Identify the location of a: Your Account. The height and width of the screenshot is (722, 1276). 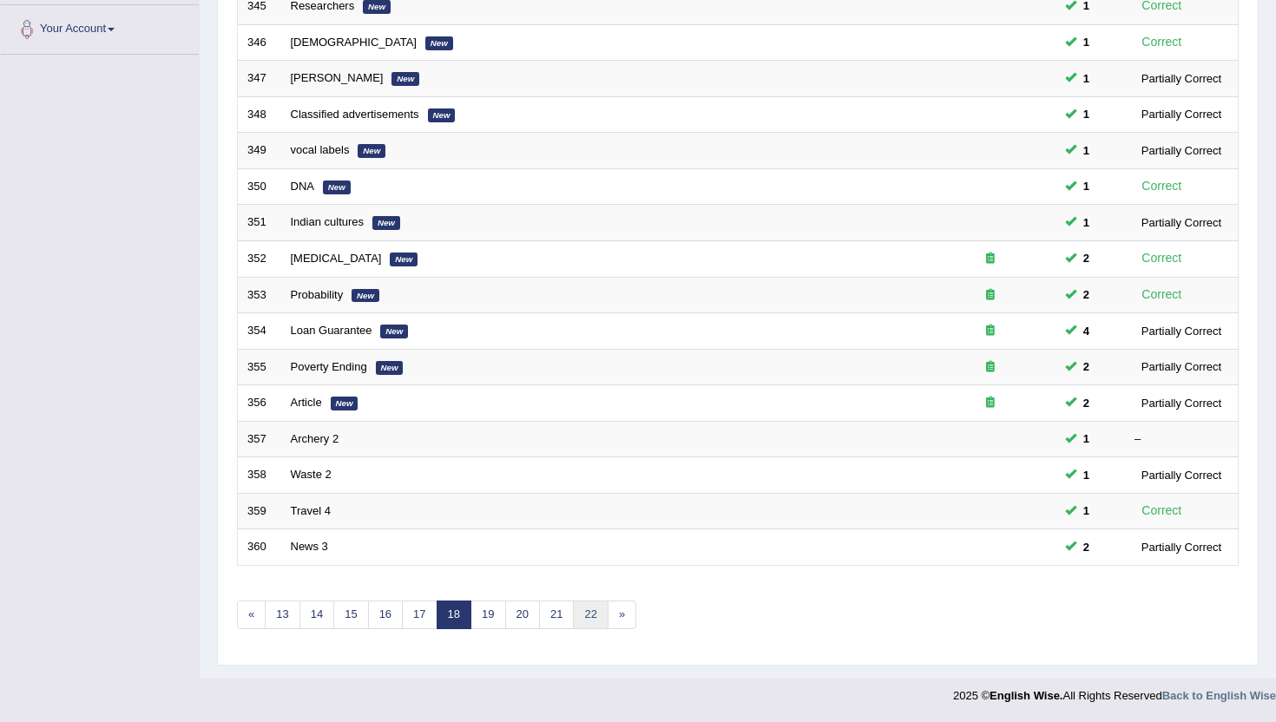
(100, 27).